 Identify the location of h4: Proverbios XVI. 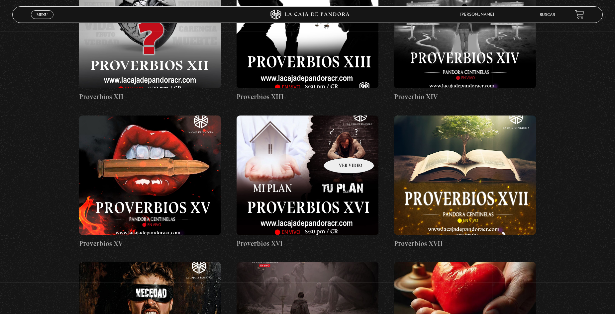
(307, 244).